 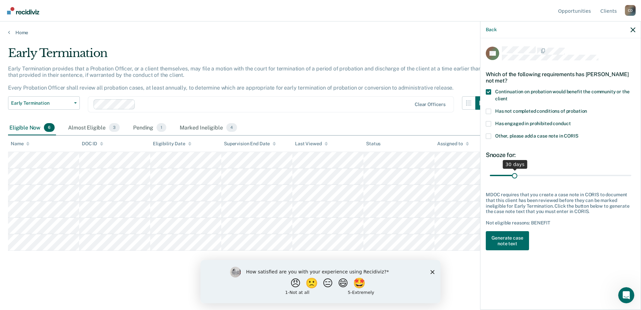 What do you see at coordinates (179, 32) in the screenshot?
I see `div: 5 - Extremely` at bounding box center [179, 32].